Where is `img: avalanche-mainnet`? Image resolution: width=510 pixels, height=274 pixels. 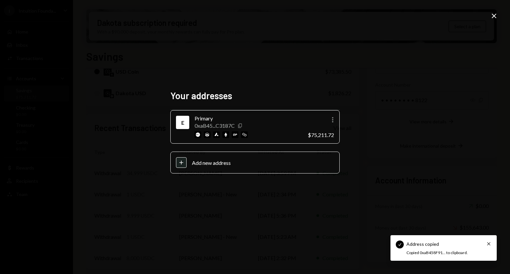
img: avalanche-mainnet is located at coordinates (216, 135).